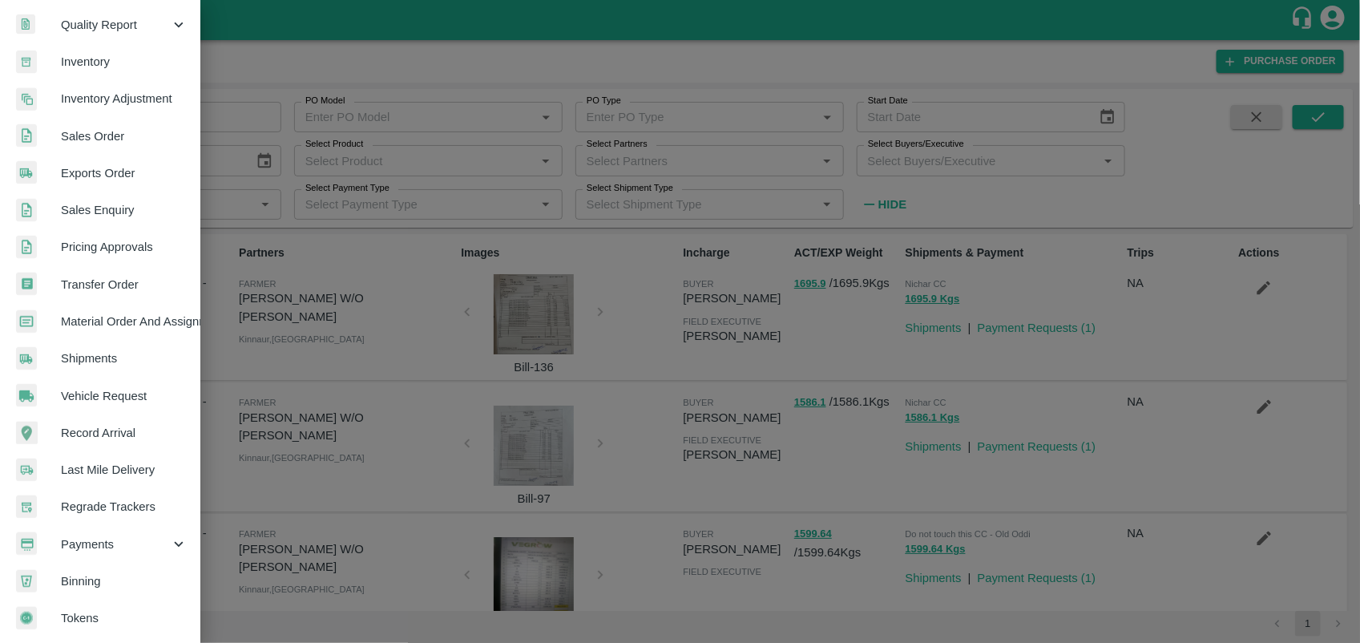 This screenshot has width=1360, height=643. What do you see at coordinates (124, 396) in the screenshot?
I see `span: Vehicle Request` at bounding box center [124, 396].